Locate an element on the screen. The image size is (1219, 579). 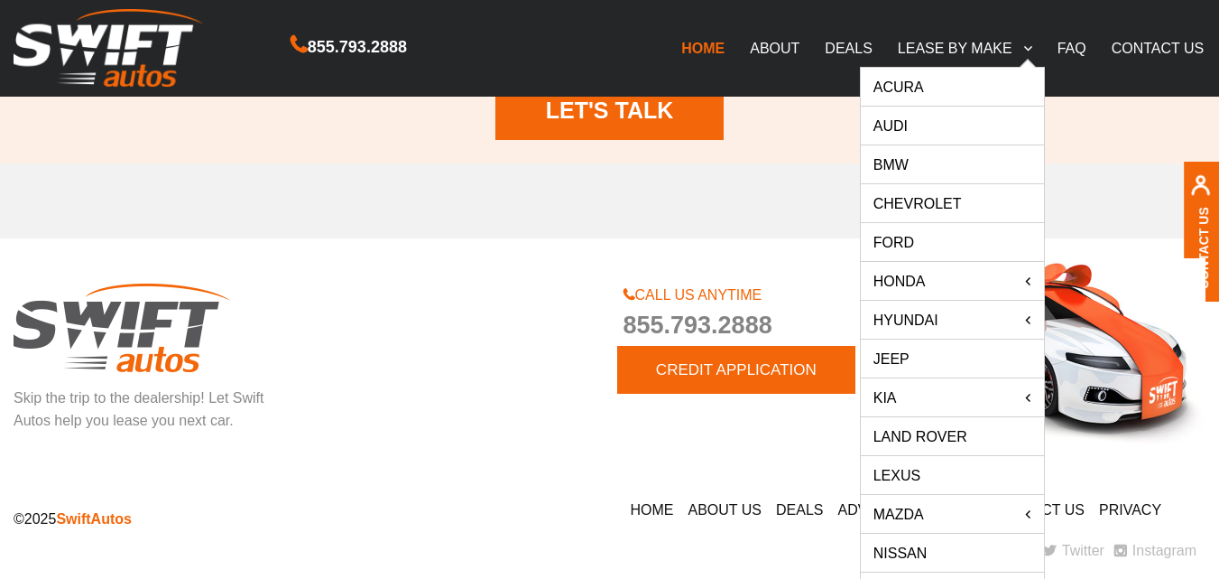
img: contact us, iconuser is located at coordinates (1200, 190).